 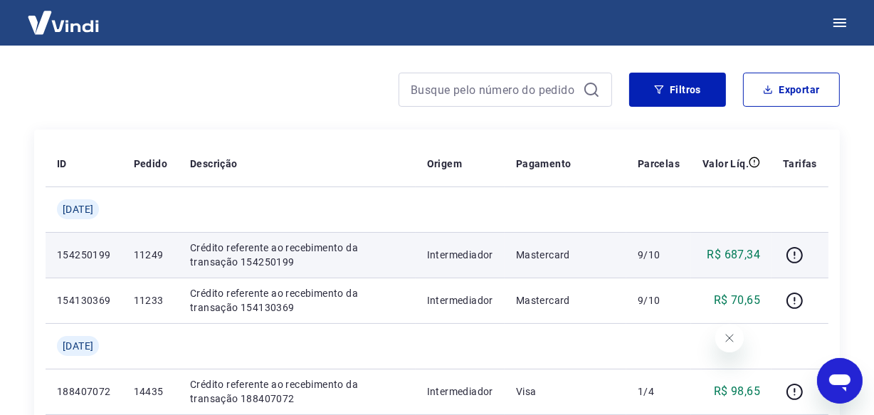 I want to click on p: Pagamento, so click(x=544, y=164).